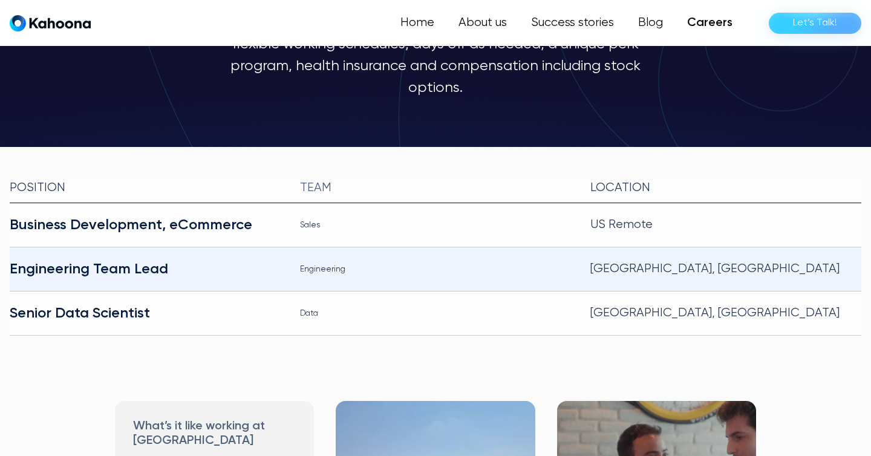  What do you see at coordinates (145, 225) in the screenshot?
I see `div: Business Development, eCommerce` at bounding box center [145, 225].